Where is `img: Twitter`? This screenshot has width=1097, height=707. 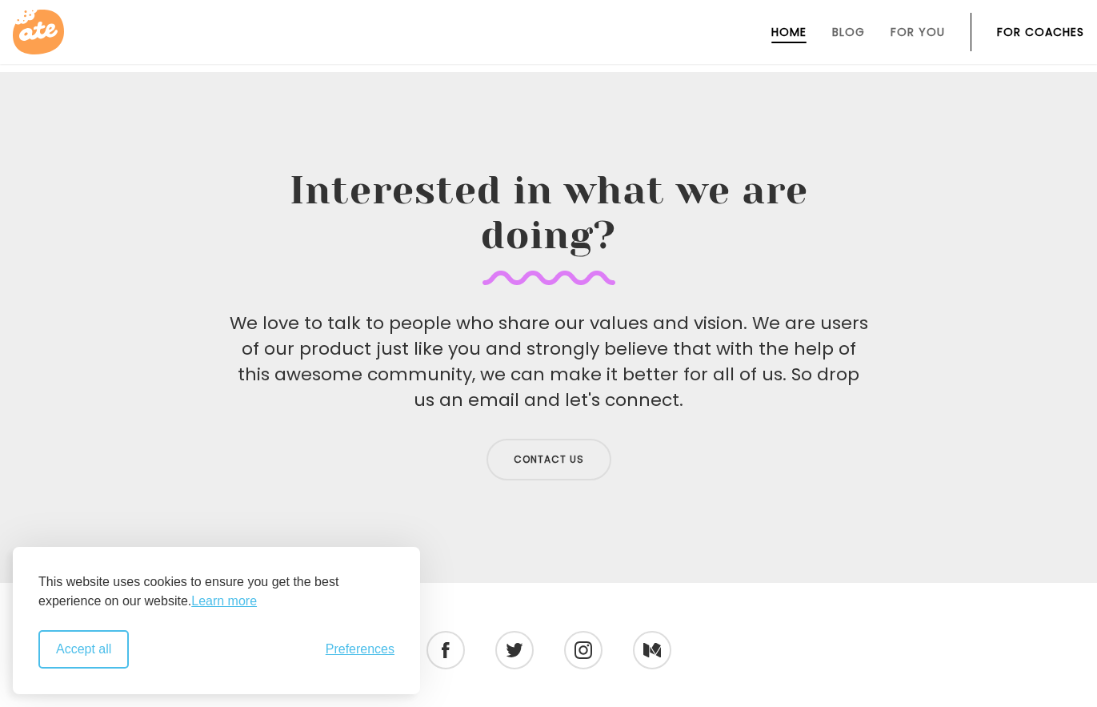
img: Twitter is located at coordinates (514, 650).